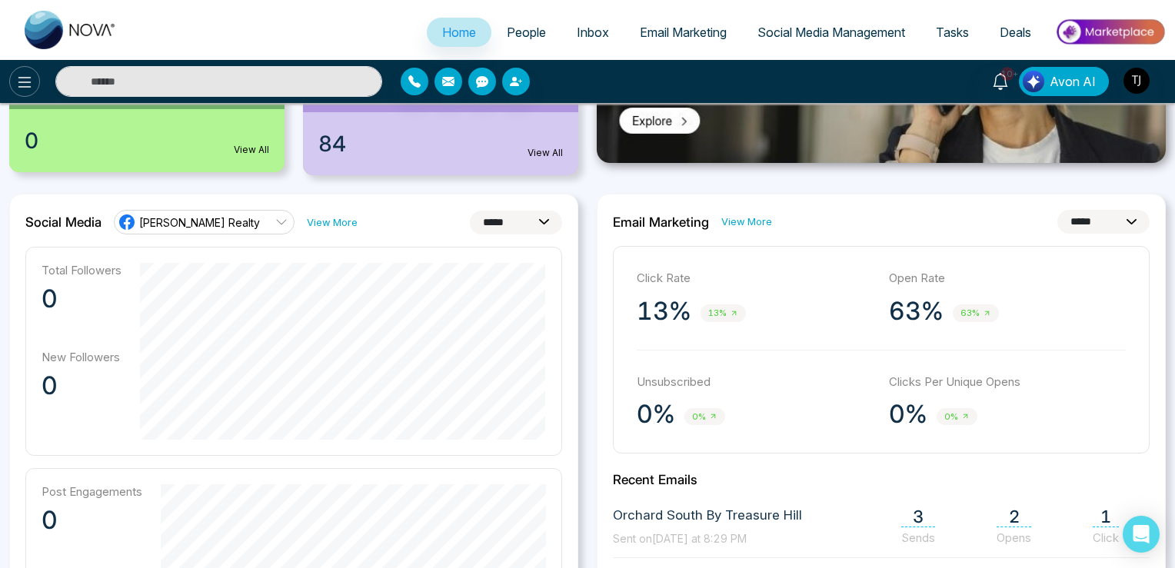  Describe the element at coordinates (1015, 32) in the screenshot. I see `a: Deals` at that location.